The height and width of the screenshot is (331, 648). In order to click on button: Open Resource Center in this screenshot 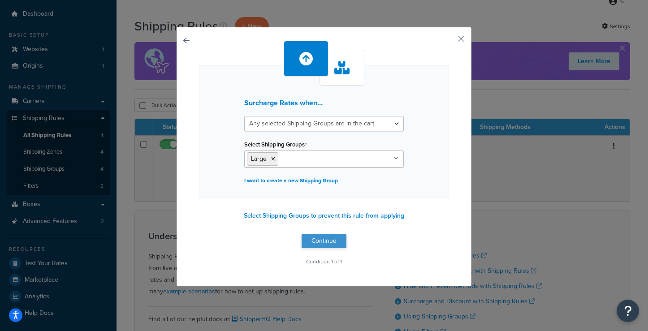, I will do `click(627, 311)`.